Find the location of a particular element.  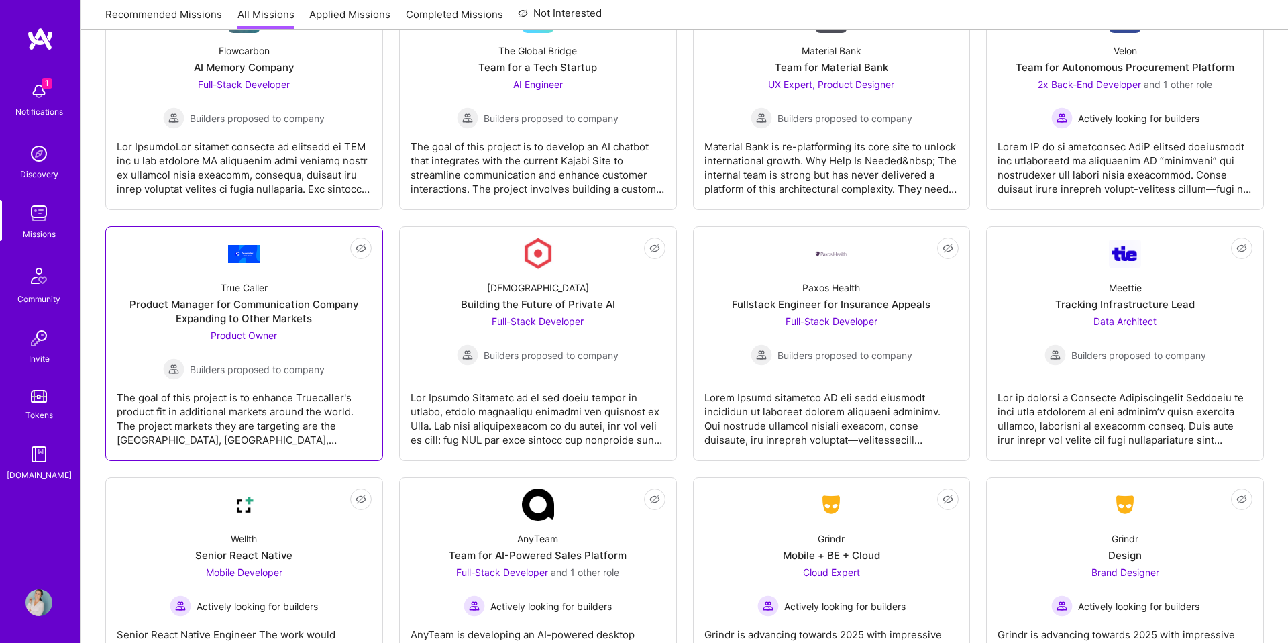

span: Data Architect is located at coordinates (1125, 321).